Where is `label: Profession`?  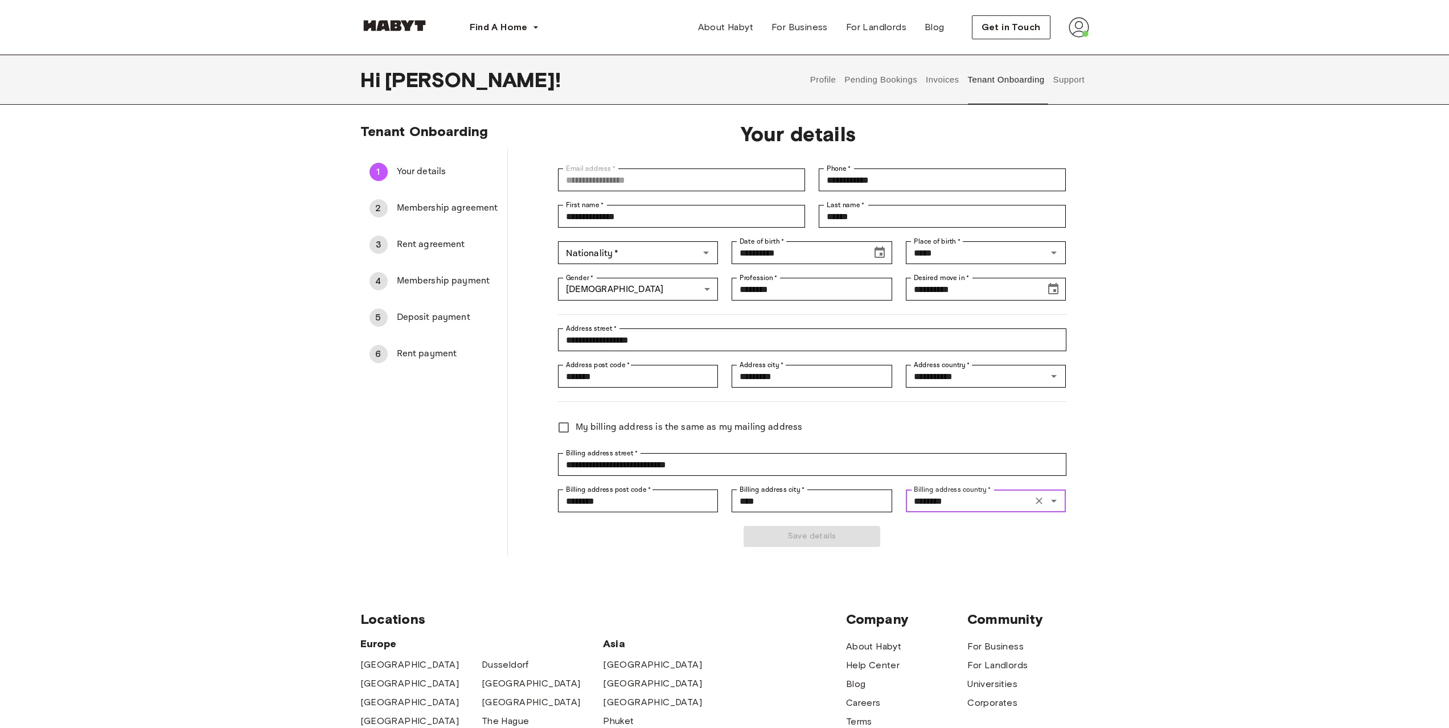 label: Profession is located at coordinates (758, 278).